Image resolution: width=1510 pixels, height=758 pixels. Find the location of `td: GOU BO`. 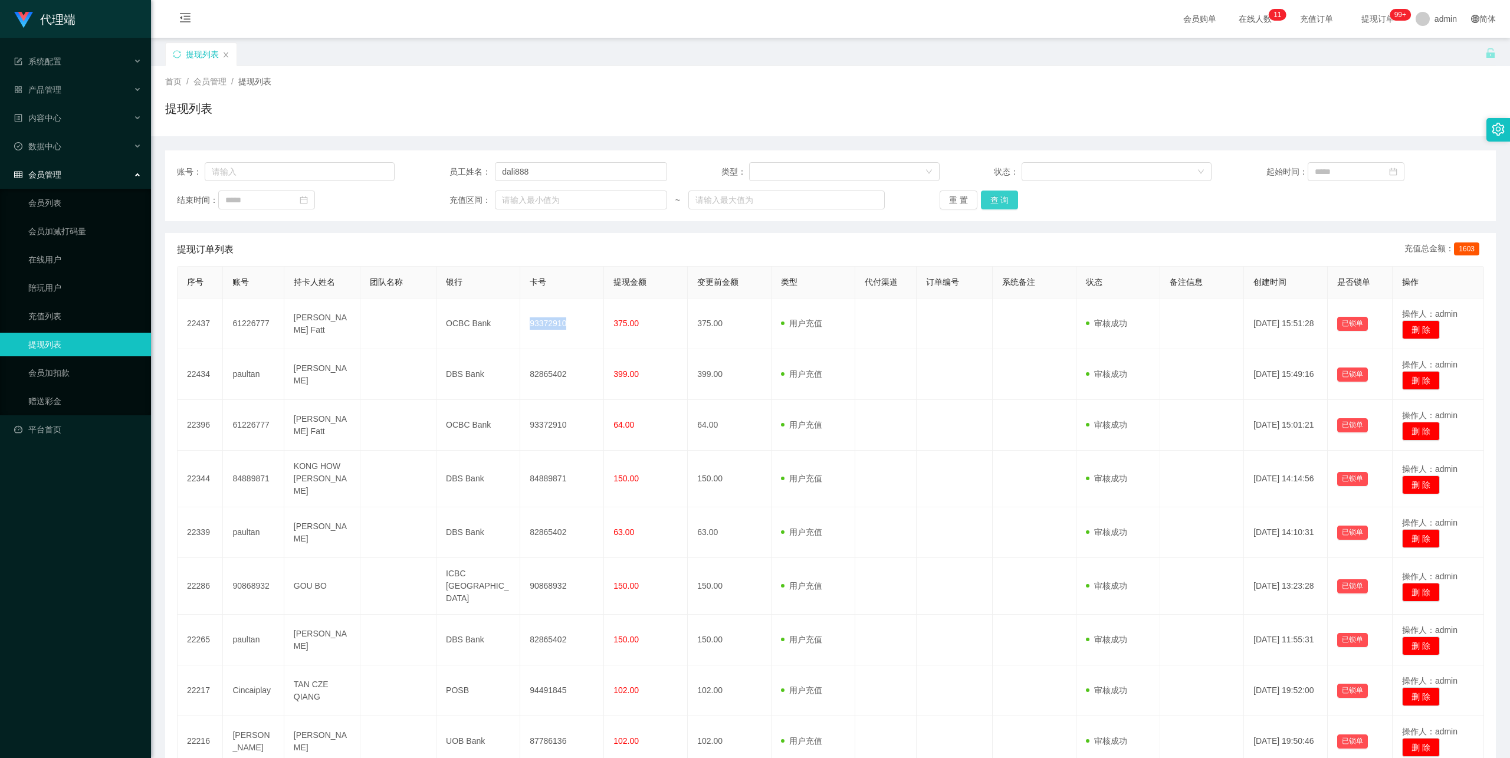

td: GOU BO is located at coordinates (322, 586).